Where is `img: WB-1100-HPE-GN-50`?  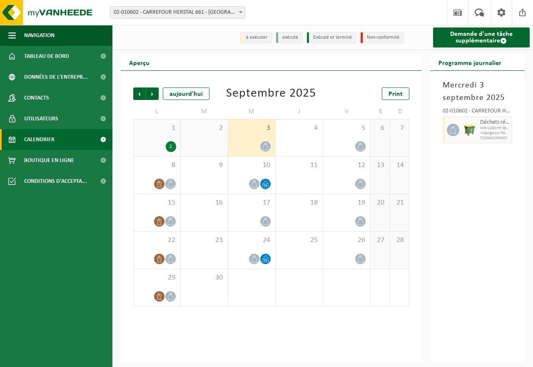 img: WB-1100-HPE-GN-50 is located at coordinates (470, 130).